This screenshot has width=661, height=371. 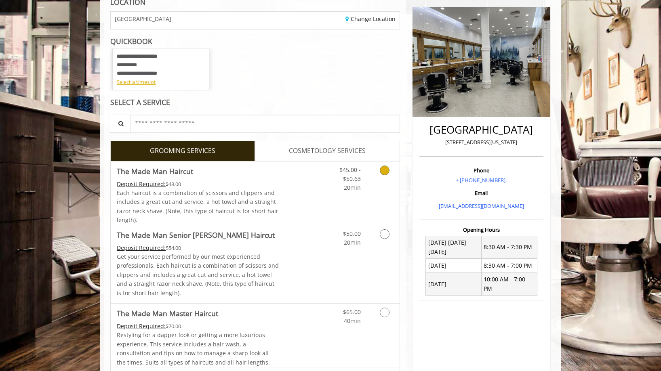 I want to click on td: 8:30 AM - 7:30 PM, so click(x=509, y=247).